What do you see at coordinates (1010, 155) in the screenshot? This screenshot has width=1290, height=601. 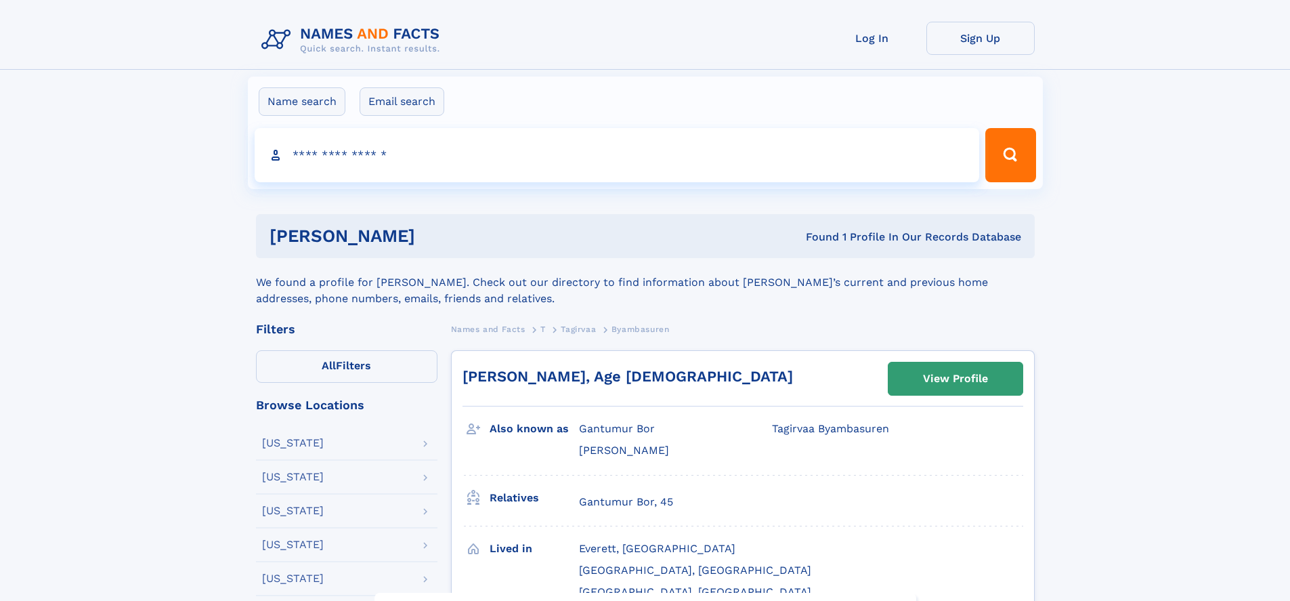 I see `button: Search Button` at bounding box center [1010, 155].